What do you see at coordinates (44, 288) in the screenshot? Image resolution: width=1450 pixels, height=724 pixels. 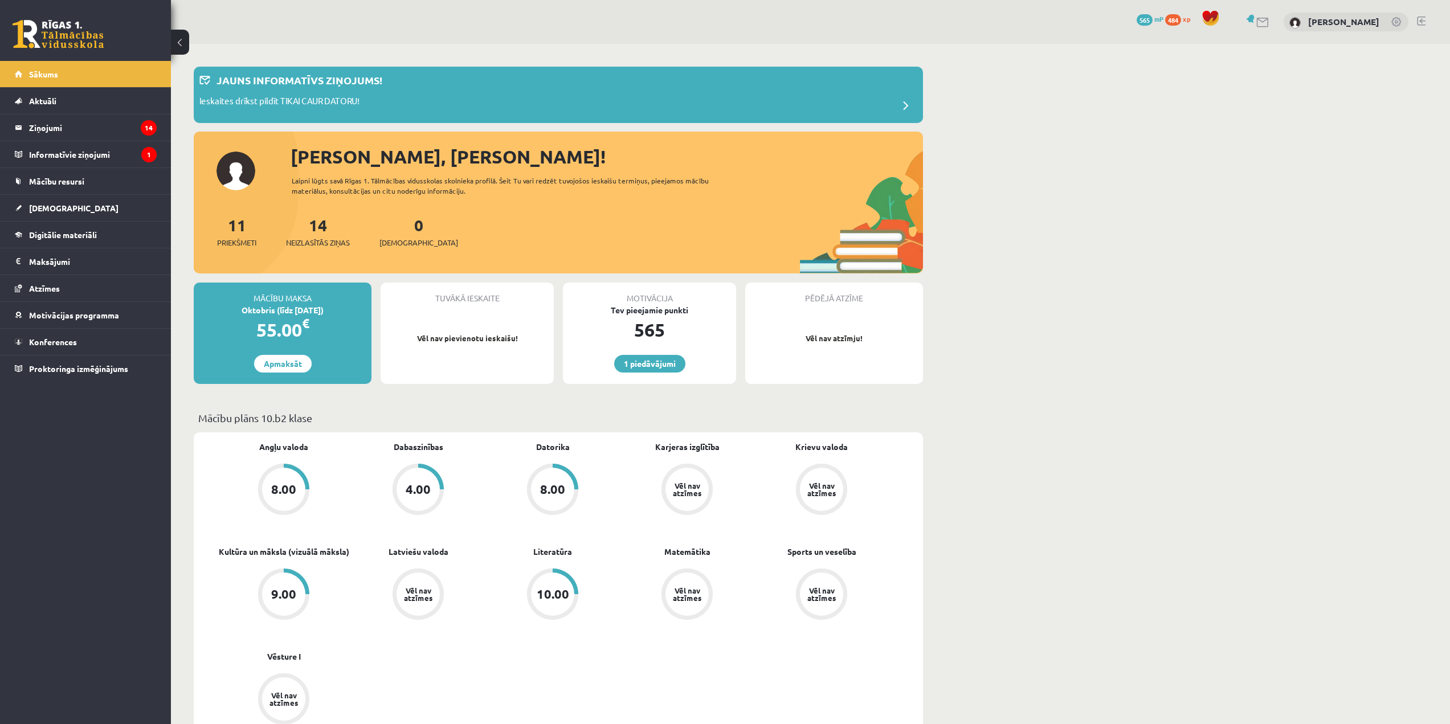 I see `span: Atzīmes` at bounding box center [44, 288].